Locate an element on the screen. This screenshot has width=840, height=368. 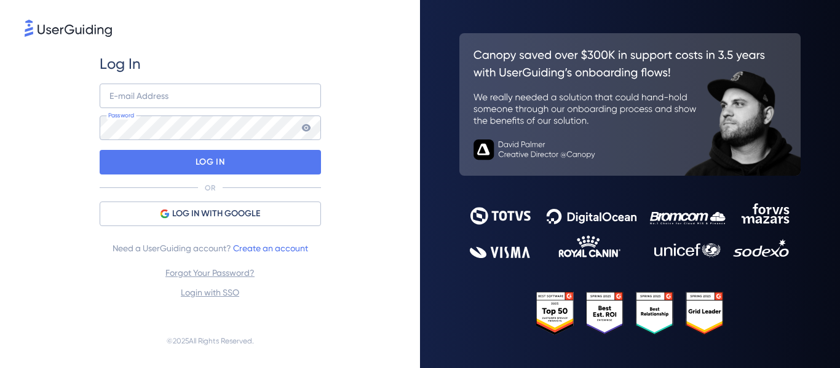
span: LOG IN WITH GOOGLE is located at coordinates (216, 214).